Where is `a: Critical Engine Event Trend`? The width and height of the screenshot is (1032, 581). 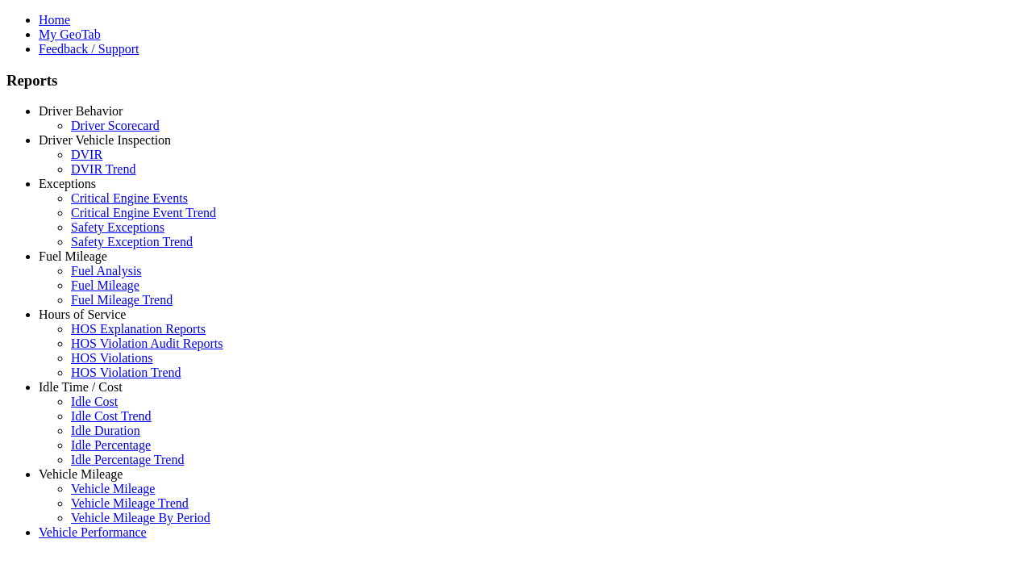 a: Critical Engine Event Trend is located at coordinates (144, 212).